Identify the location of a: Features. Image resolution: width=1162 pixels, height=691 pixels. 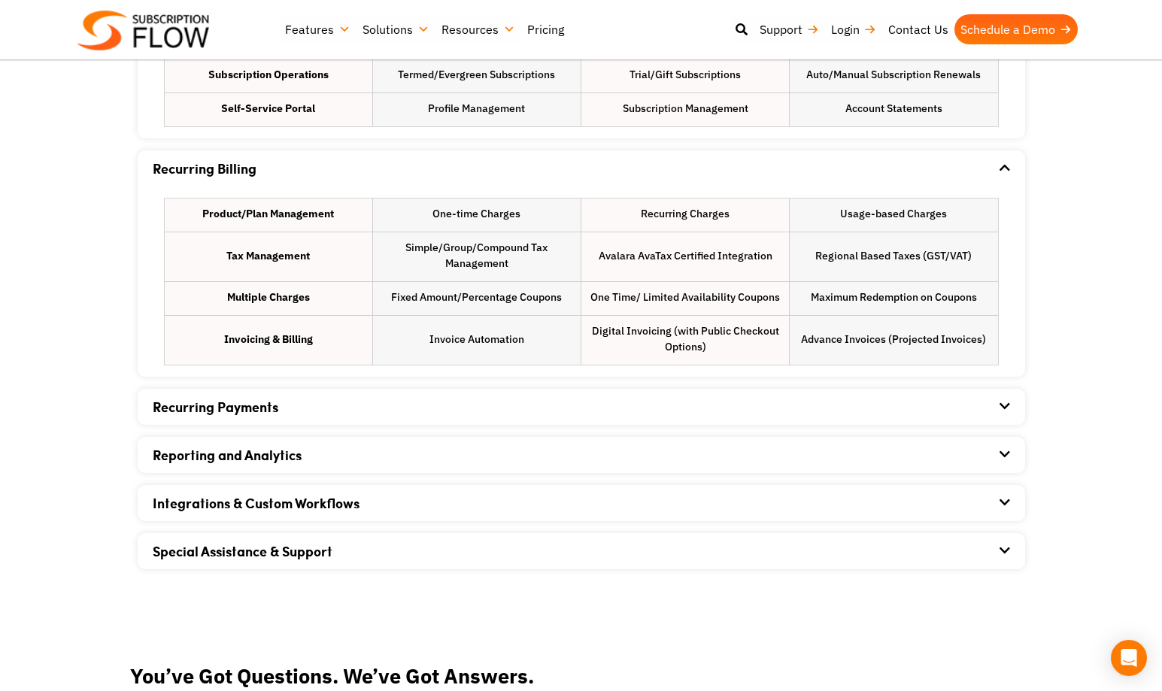
(317, 29).